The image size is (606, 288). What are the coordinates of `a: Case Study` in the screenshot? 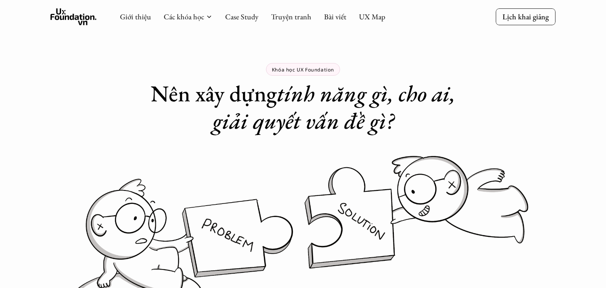 It's located at (242, 16).